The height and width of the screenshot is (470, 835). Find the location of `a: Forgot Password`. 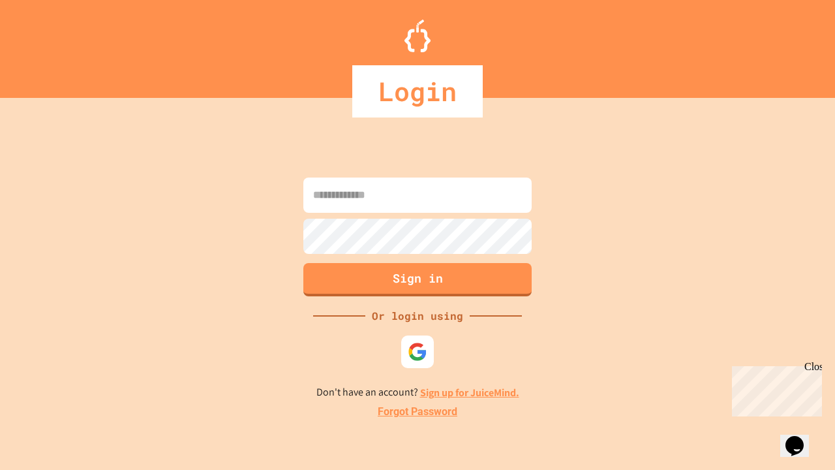

a: Forgot Password is located at coordinates (417, 412).